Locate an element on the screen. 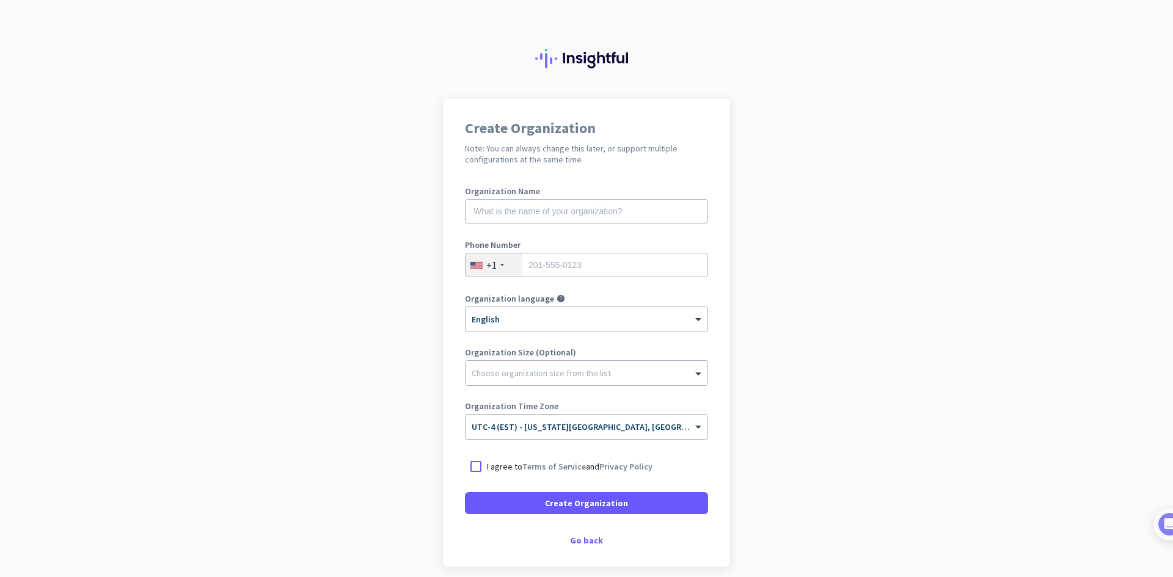 Image resolution: width=1173 pixels, height=577 pixels. p: I agree to and is located at coordinates (569, 467).